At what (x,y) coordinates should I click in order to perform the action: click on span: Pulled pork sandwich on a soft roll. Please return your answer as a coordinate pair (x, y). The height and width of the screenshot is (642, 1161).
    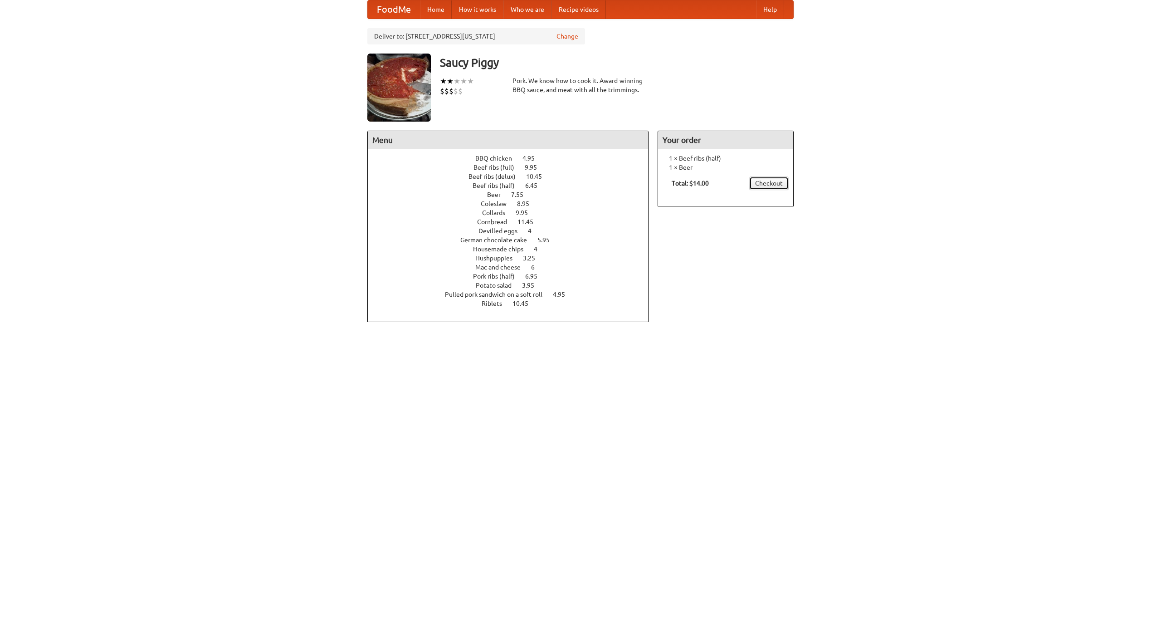
    Looking at the image, I should click on (498, 294).